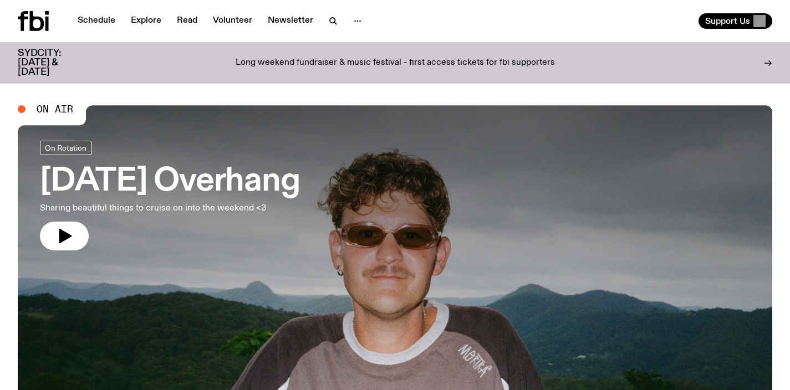  Describe the element at coordinates (232, 21) in the screenshot. I see `a: Volunteer` at that location.